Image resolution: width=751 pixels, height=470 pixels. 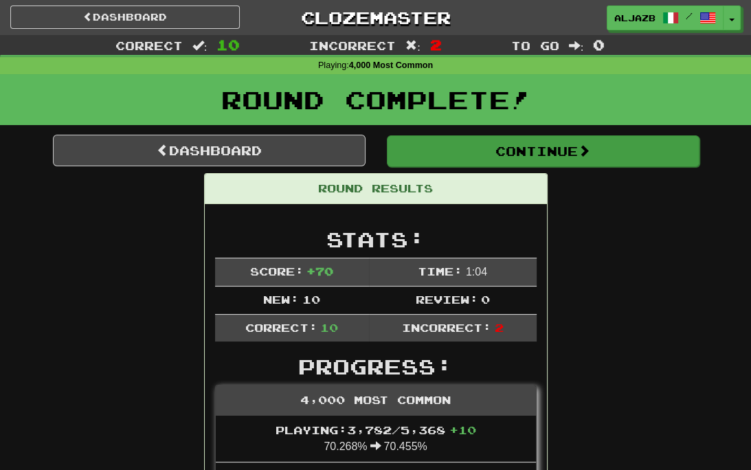 What do you see at coordinates (375, 17) in the screenshot?
I see `a: Clozemaster` at bounding box center [375, 17].